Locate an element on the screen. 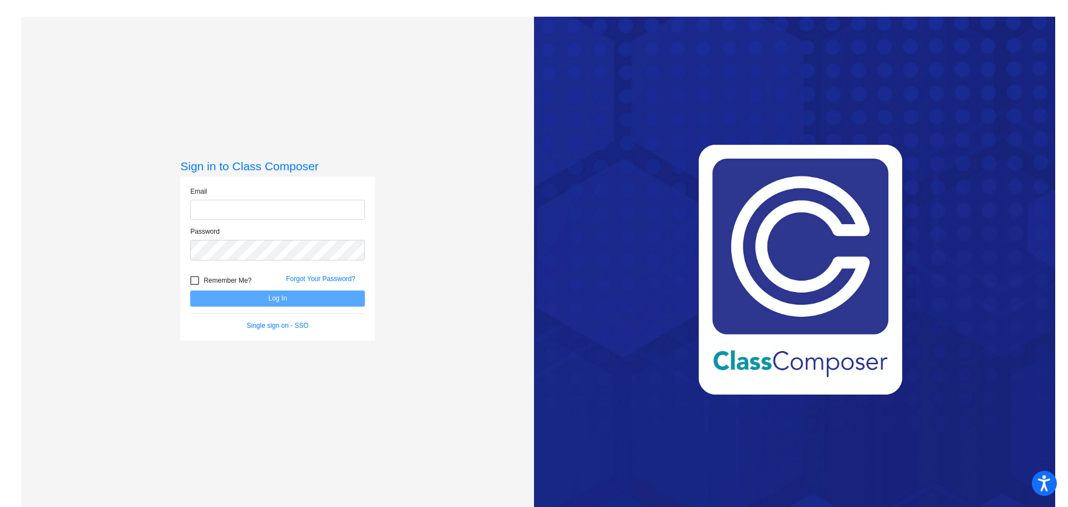  h3: Sign in to Class Composer is located at coordinates (278, 166).